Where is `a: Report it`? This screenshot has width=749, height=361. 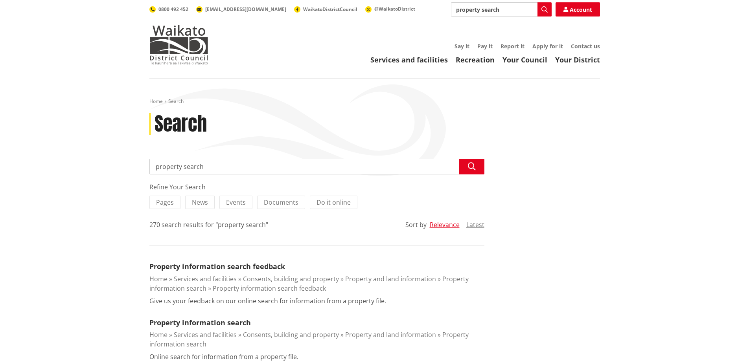 a: Report it is located at coordinates (512, 46).